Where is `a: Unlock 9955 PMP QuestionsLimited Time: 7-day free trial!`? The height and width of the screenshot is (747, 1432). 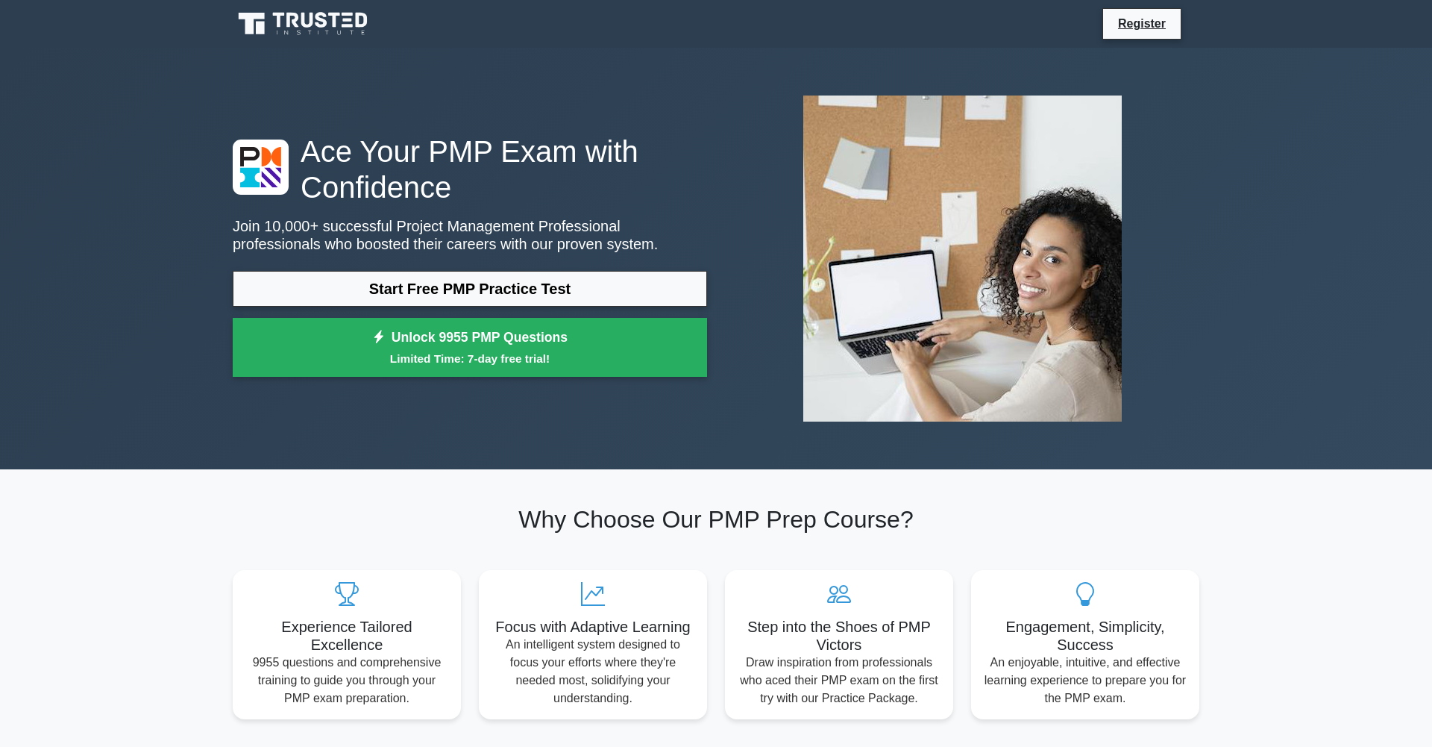
a: Unlock 9955 PMP QuestionsLimited Time: 7-day free trial! is located at coordinates (470, 348).